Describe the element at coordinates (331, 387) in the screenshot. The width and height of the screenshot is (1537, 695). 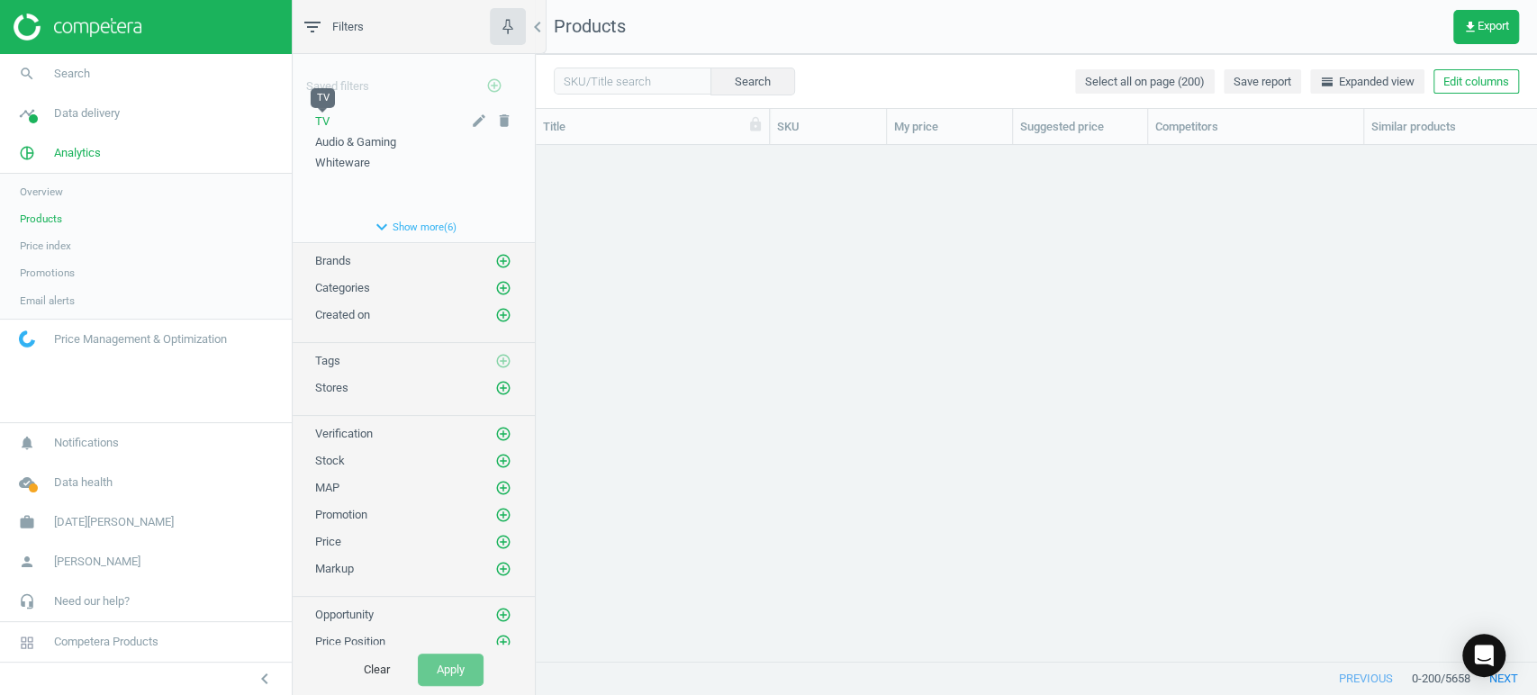
I see `span: Stores` at that location.